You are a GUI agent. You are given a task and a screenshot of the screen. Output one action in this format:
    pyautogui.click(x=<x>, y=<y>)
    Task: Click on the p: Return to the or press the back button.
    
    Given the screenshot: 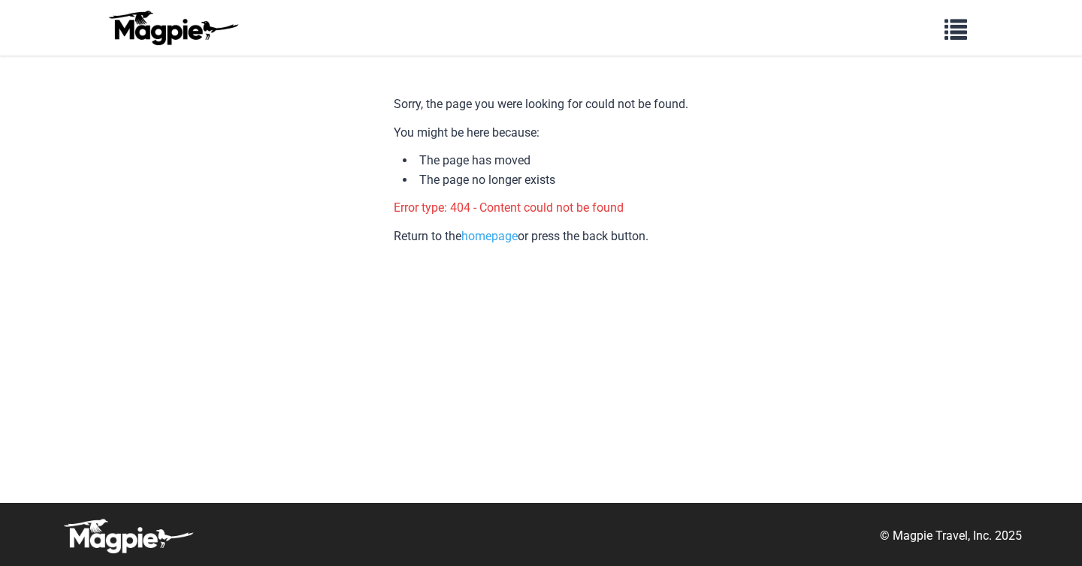 What is the action you would take?
    pyautogui.click(x=541, y=237)
    